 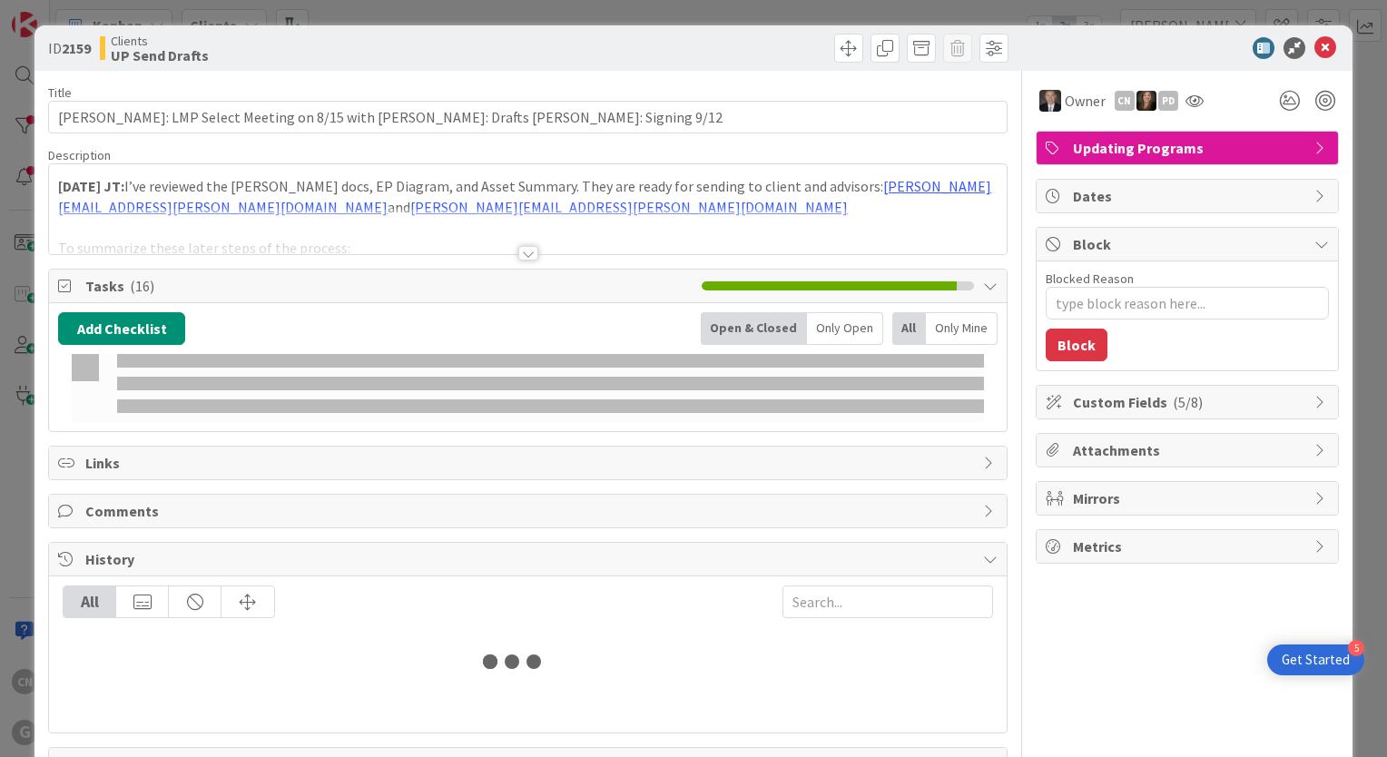 I want to click on b: UP Send Drafts, so click(x=160, y=55).